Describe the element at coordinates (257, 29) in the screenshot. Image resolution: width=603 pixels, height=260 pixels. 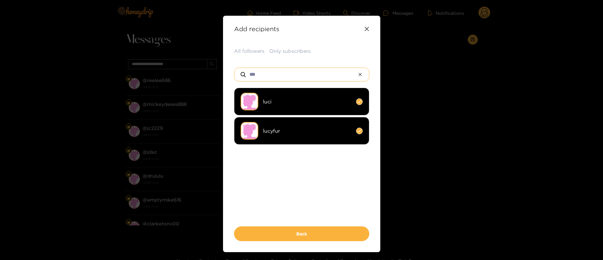
I see `strong: Add recipients` at that location.